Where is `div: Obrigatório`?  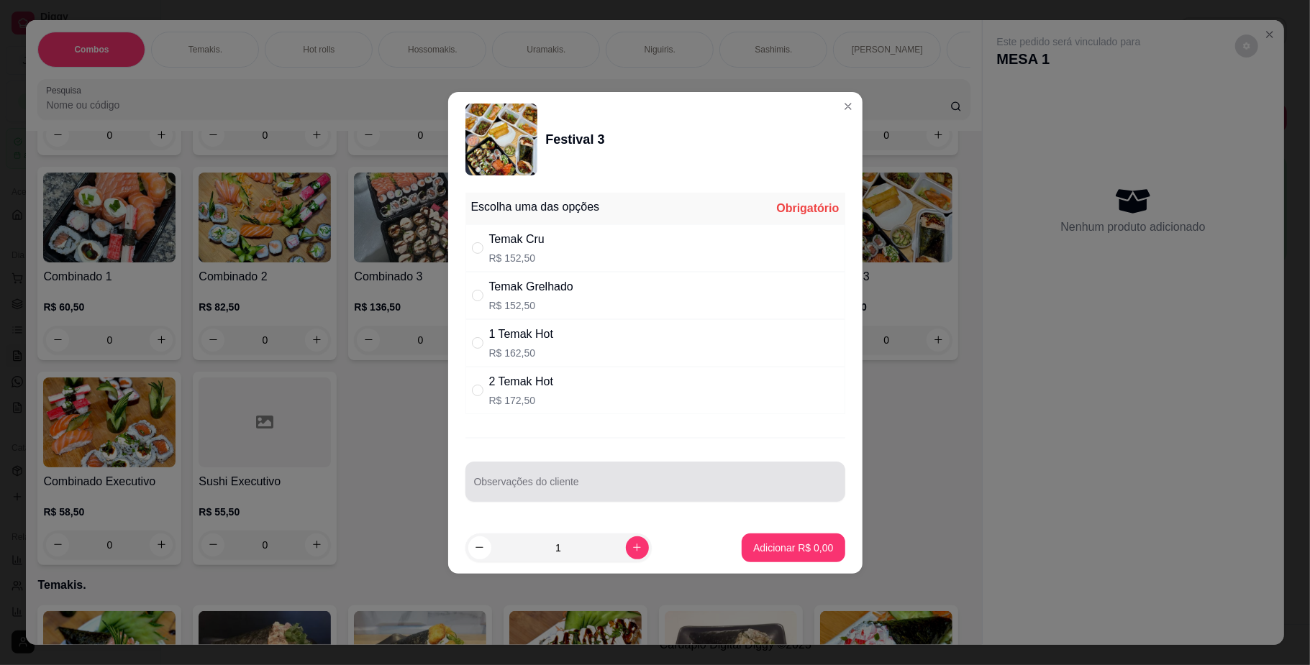 div: Obrigatório is located at coordinates (807, 209).